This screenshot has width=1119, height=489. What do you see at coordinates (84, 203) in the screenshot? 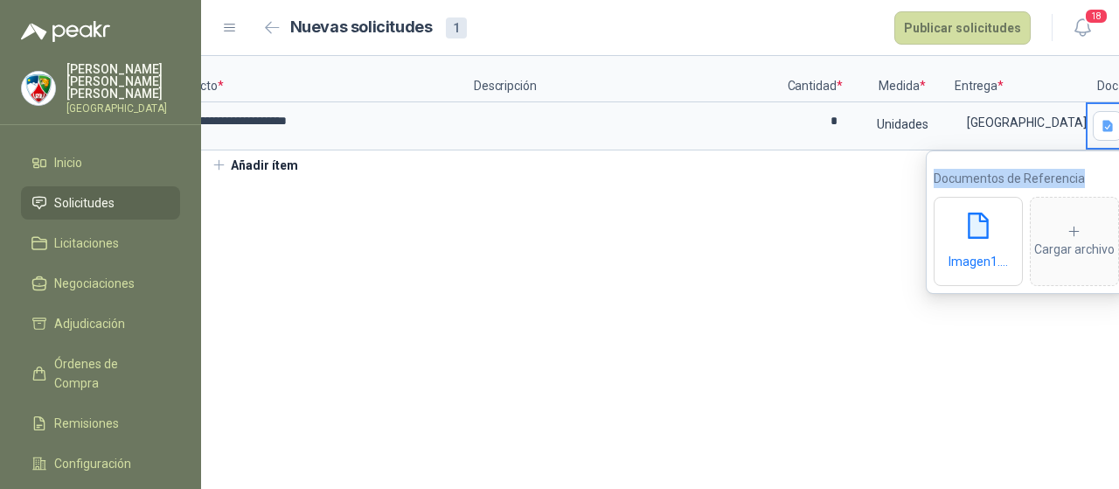
I see `span: Solicitudes` at bounding box center [84, 203].